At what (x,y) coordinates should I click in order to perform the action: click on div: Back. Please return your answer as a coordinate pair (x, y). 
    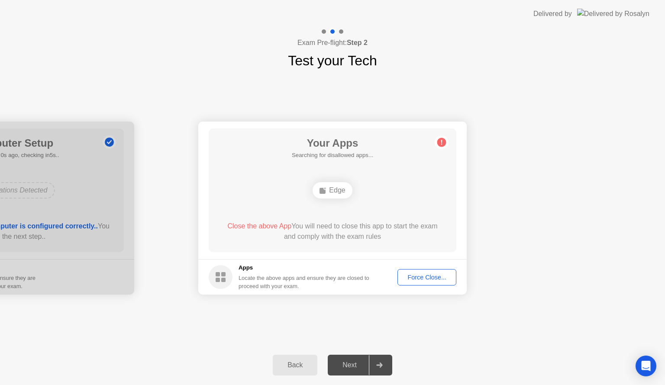
    Looking at the image, I should click on (295, 365).